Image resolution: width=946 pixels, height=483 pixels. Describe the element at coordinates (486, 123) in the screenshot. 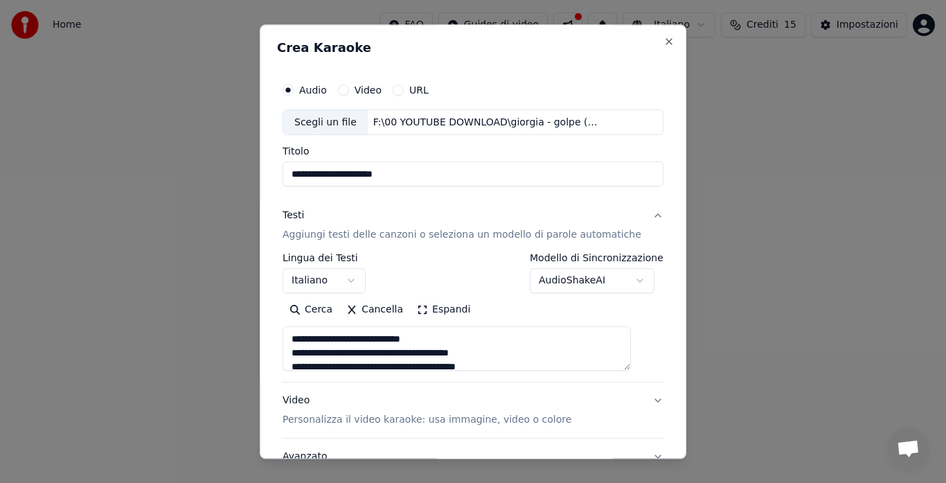

I see `div: F:\00 YOUTUBE DOWNLOAD\giorgia - golpe (testo).mp3` at that location.